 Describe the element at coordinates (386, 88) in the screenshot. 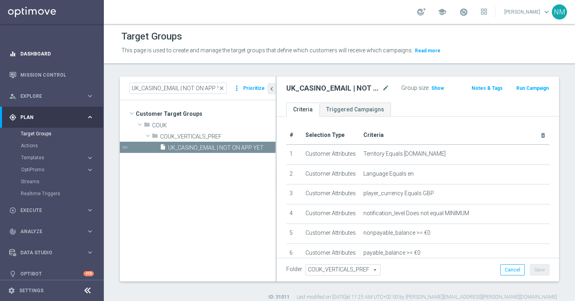

I see `i: mode_edit` at that location.